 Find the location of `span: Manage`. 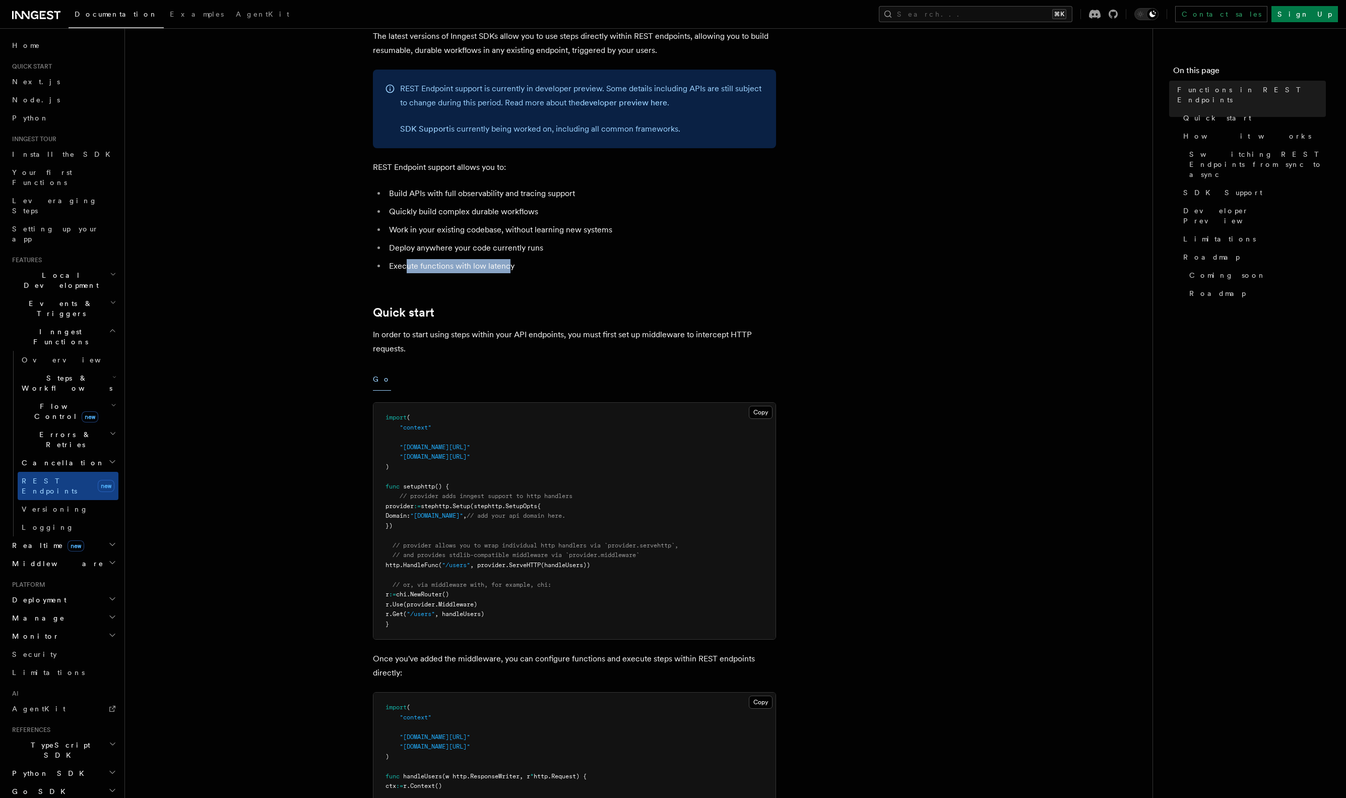

span: Manage is located at coordinates (36, 618).